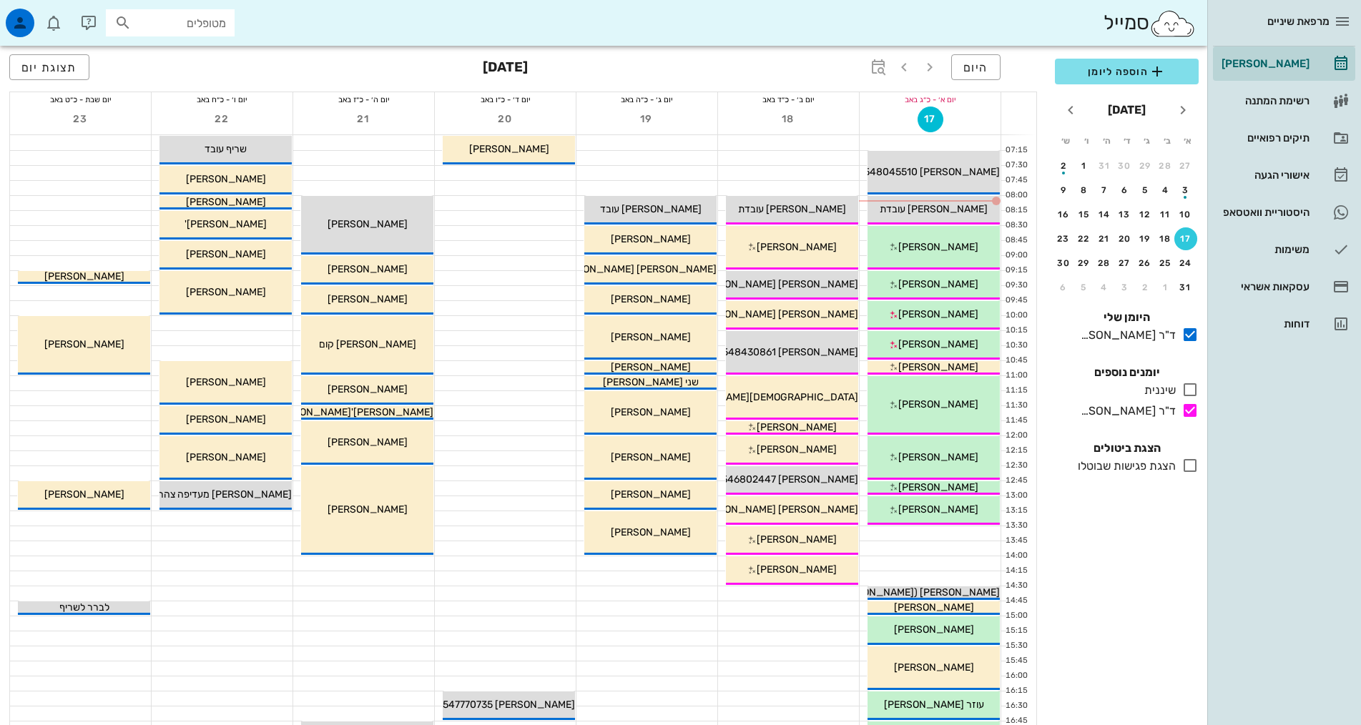 This screenshot has height=725, width=1361. What do you see at coordinates (1124, 466) in the screenshot?
I see `div: הצגת פגישות שבוטלו` at bounding box center [1124, 466].